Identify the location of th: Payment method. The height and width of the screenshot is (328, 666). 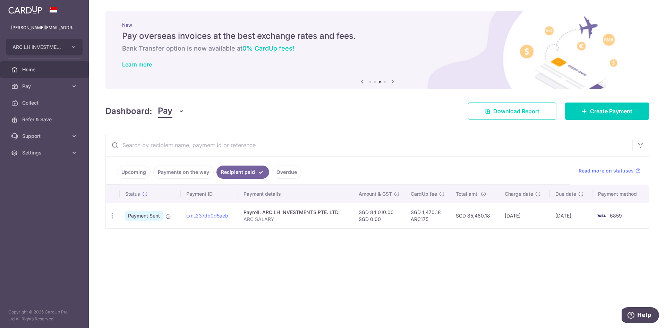
(620, 194).